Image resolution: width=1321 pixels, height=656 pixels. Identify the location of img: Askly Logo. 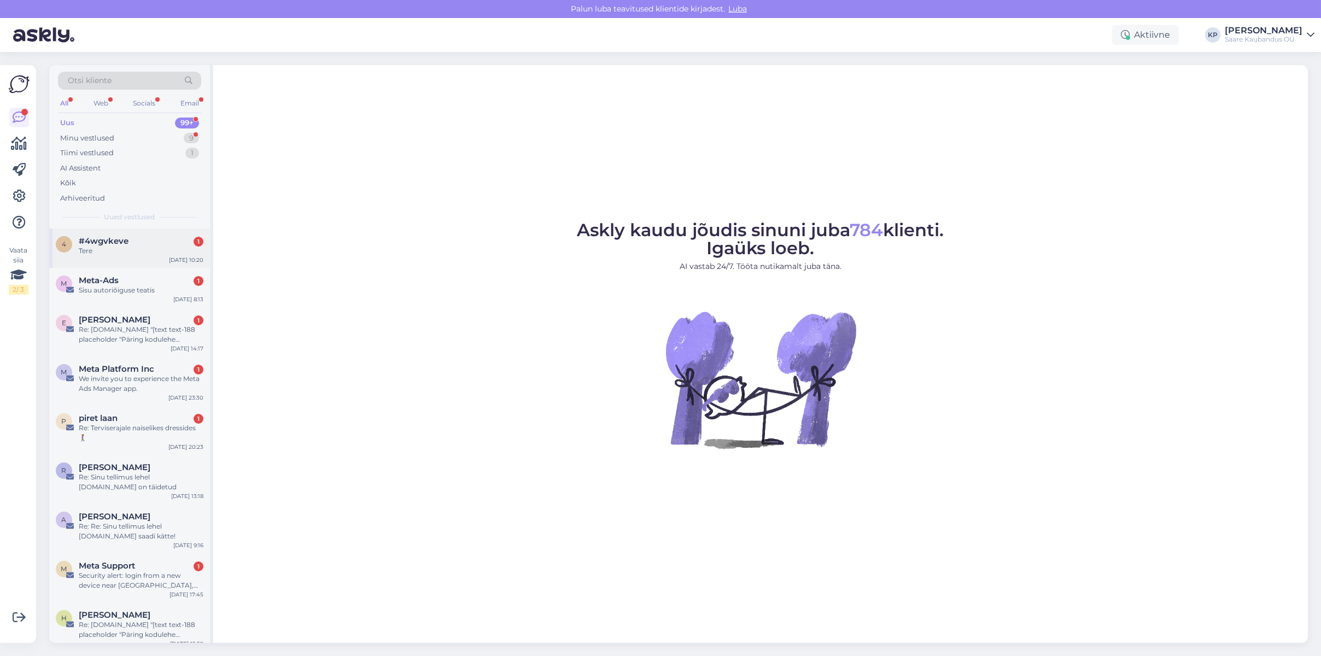
(19, 84).